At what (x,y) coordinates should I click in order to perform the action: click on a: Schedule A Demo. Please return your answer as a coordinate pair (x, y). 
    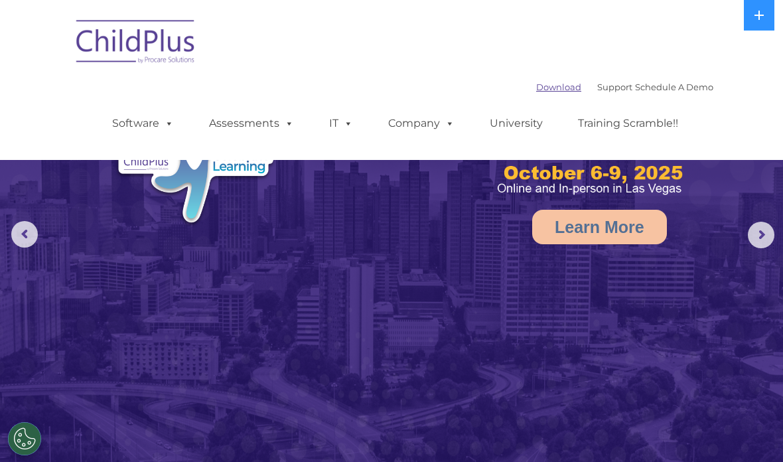
    Looking at the image, I should click on (674, 87).